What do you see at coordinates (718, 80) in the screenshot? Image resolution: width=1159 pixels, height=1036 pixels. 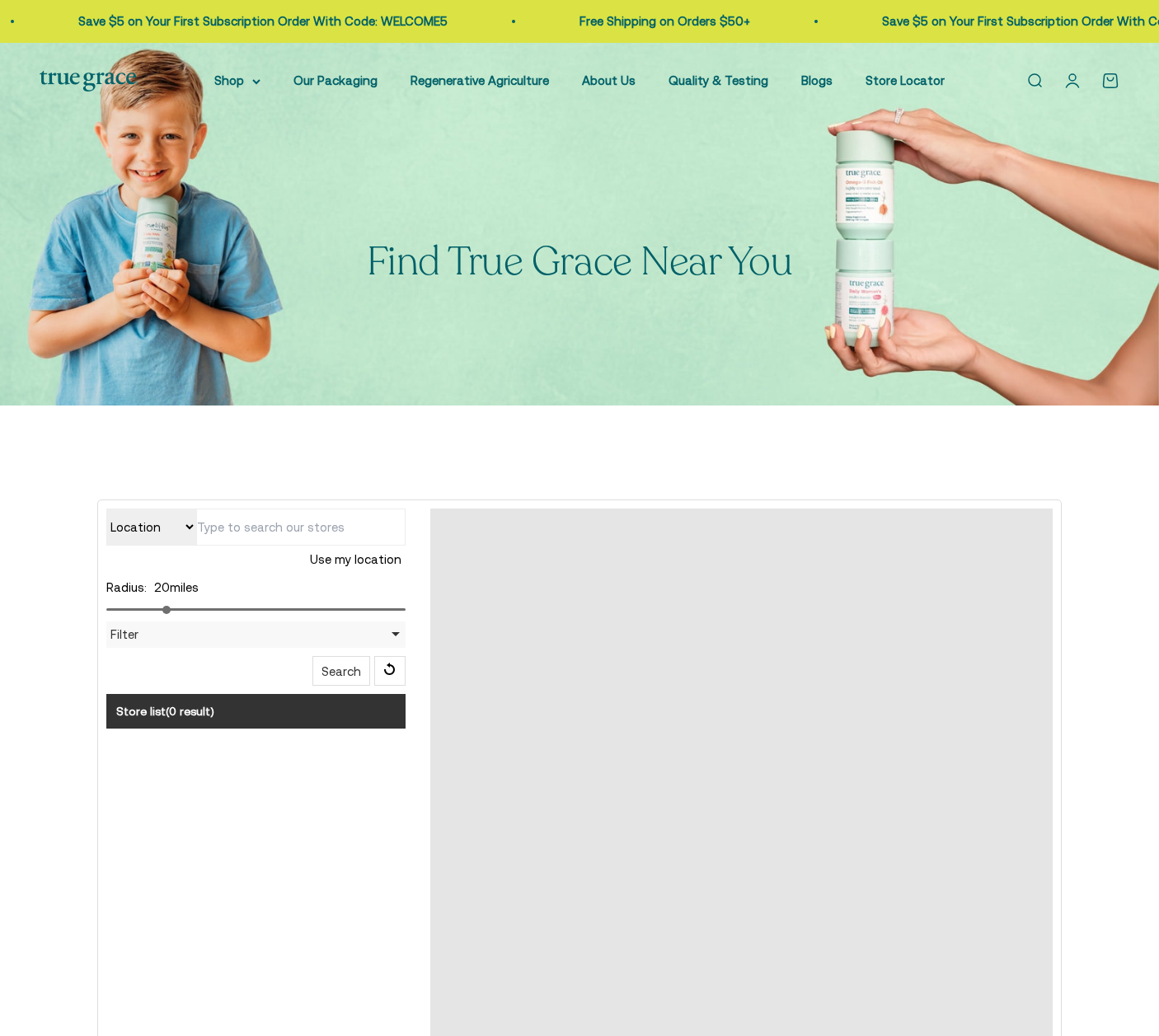 I see `a: Quality & Testing` at bounding box center [718, 80].